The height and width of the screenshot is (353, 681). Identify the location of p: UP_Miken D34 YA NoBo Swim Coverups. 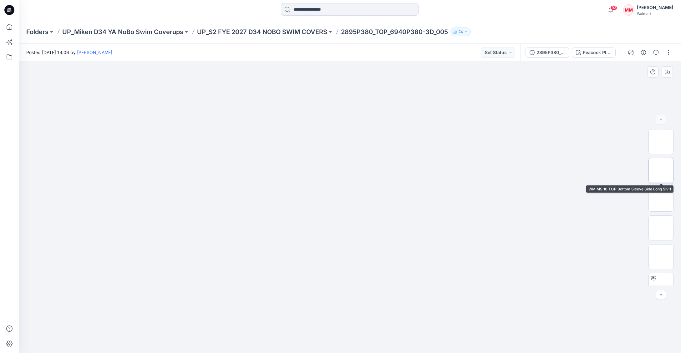
(123, 32).